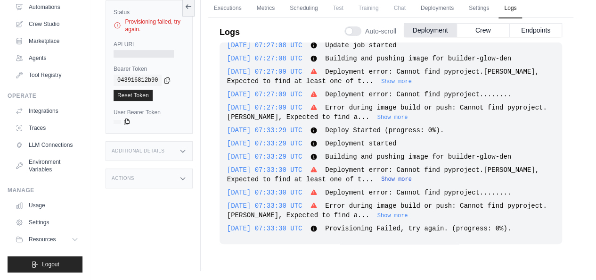  Describe the element at coordinates (45, 264) in the screenshot. I see `button: Logout` at that location.